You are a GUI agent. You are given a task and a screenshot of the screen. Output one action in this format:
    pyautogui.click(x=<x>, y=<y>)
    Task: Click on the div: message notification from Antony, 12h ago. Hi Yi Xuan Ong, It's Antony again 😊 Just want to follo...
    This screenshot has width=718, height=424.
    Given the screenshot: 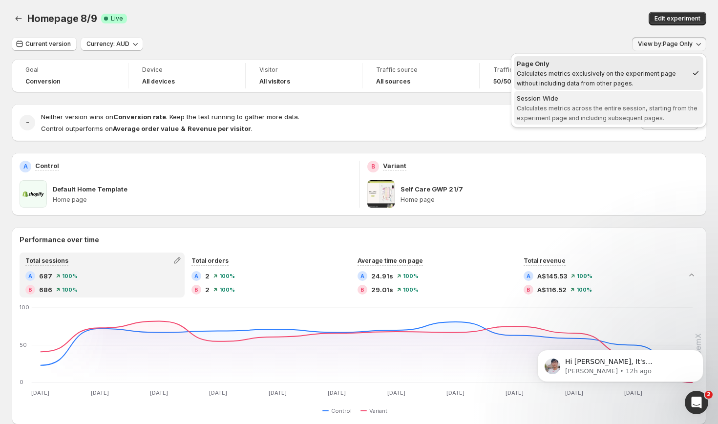 What is the action you would take?
    pyautogui.click(x=98, y=37)
    